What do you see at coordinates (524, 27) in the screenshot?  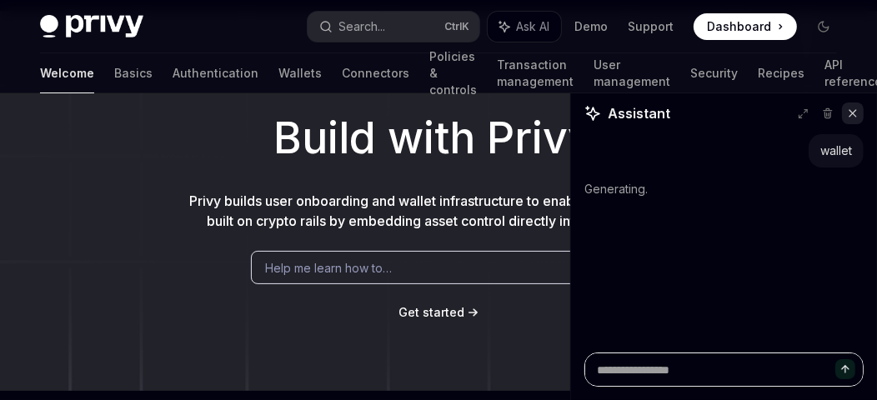 I see `button: Ask AI` at bounding box center [524, 27].